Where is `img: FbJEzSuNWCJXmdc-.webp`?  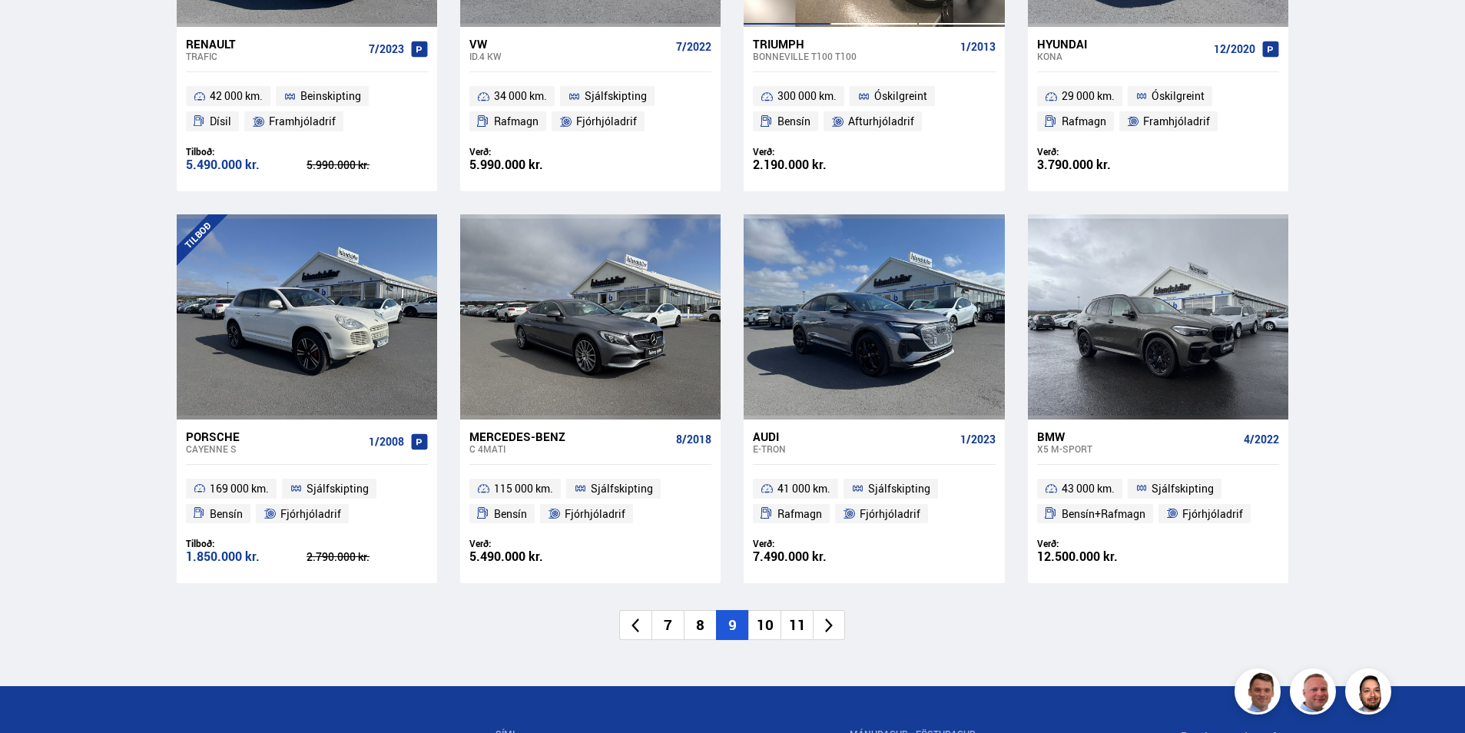 img: FbJEzSuNWCJXmdc-.webp is located at coordinates (1260, 694).